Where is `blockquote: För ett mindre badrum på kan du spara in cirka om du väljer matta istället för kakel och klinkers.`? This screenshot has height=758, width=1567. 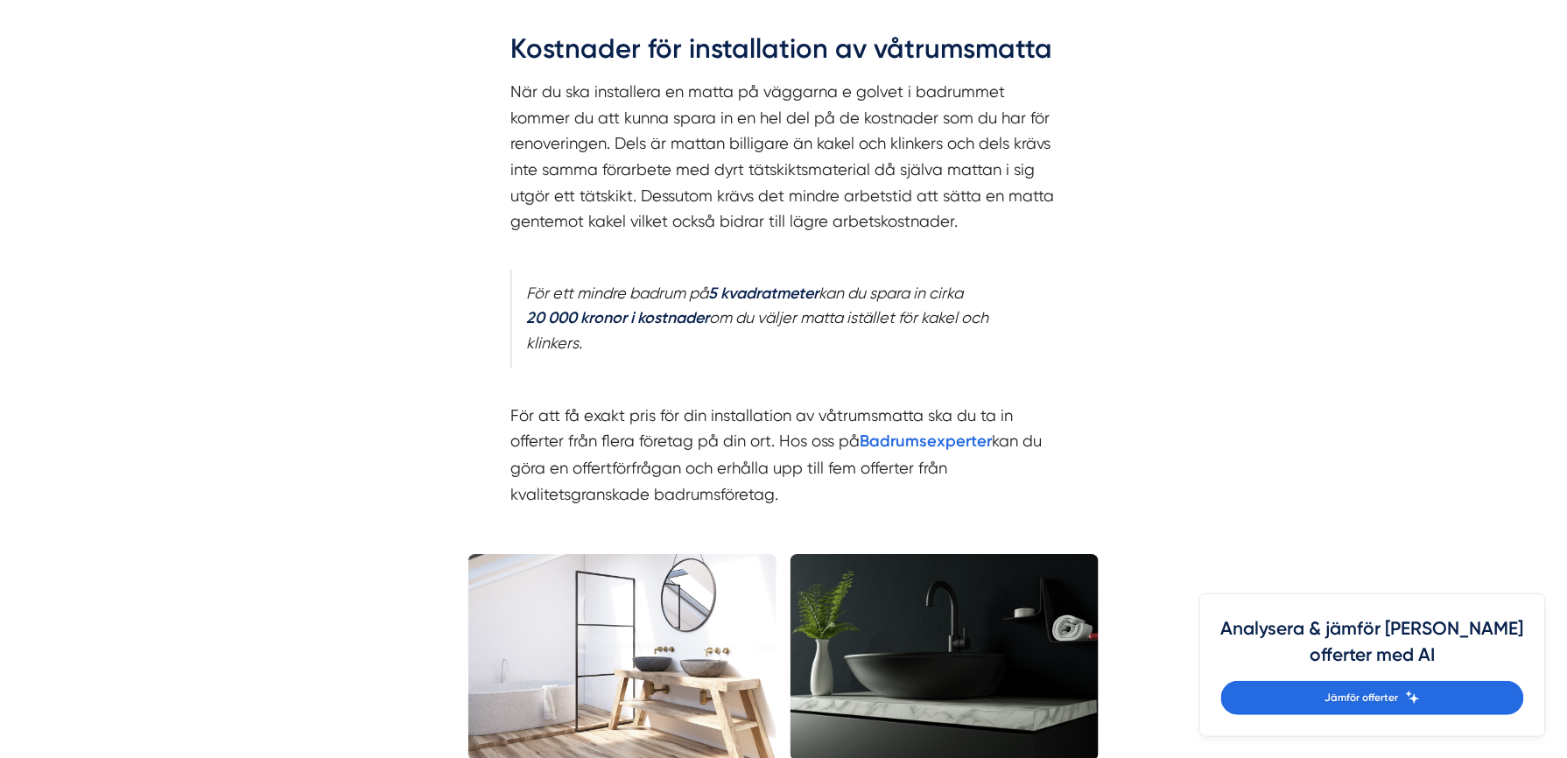
blockquote: För ett mindre badrum på kan du spara in cirka om du väljer matta istället för kakel och klinkers. is located at coordinates (784, 319).